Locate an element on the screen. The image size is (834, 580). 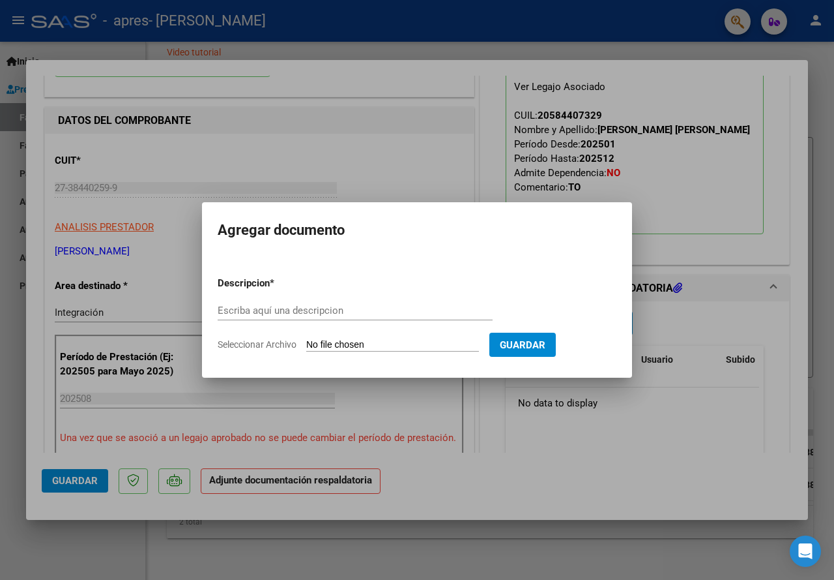
h2: Agregar documento is located at coordinates (417, 230).